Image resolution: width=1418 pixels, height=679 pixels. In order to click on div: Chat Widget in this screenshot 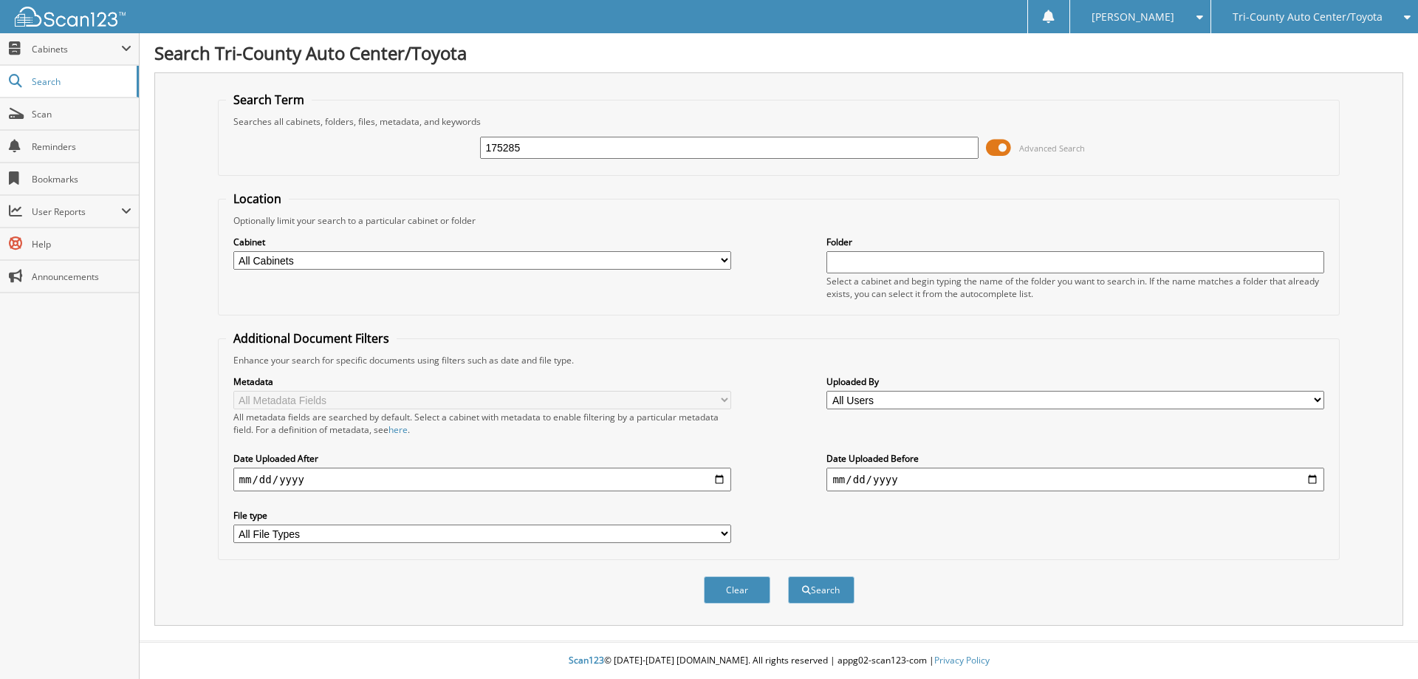, I will do `click(1381, 643)`.